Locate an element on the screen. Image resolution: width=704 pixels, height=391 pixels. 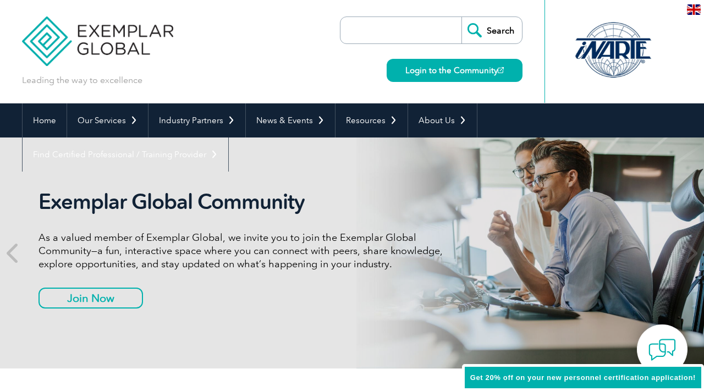
a: Industry Partners is located at coordinates (197, 120).